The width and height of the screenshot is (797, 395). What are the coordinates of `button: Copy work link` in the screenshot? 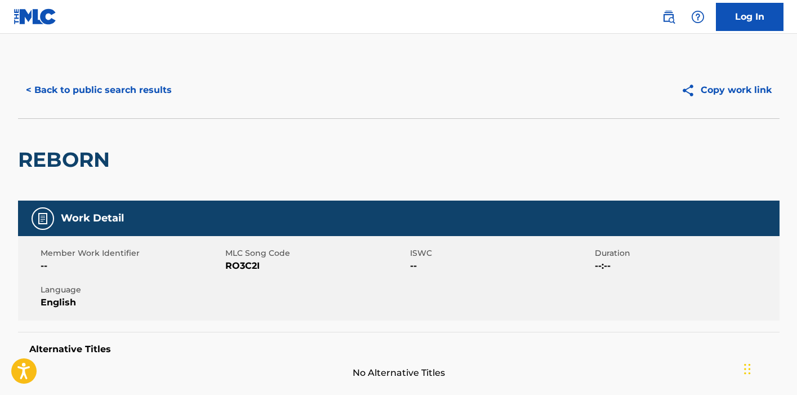 It's located at (726, 90).